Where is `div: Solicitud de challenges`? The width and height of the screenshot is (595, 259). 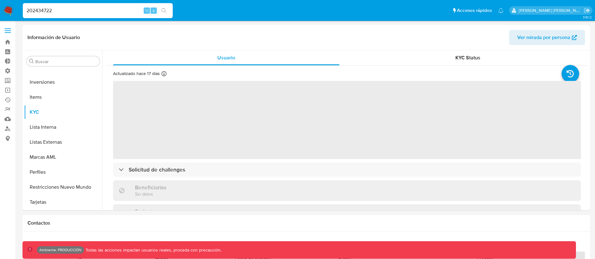
div: Solicitud de challenges is located at coordinates (347, 170).